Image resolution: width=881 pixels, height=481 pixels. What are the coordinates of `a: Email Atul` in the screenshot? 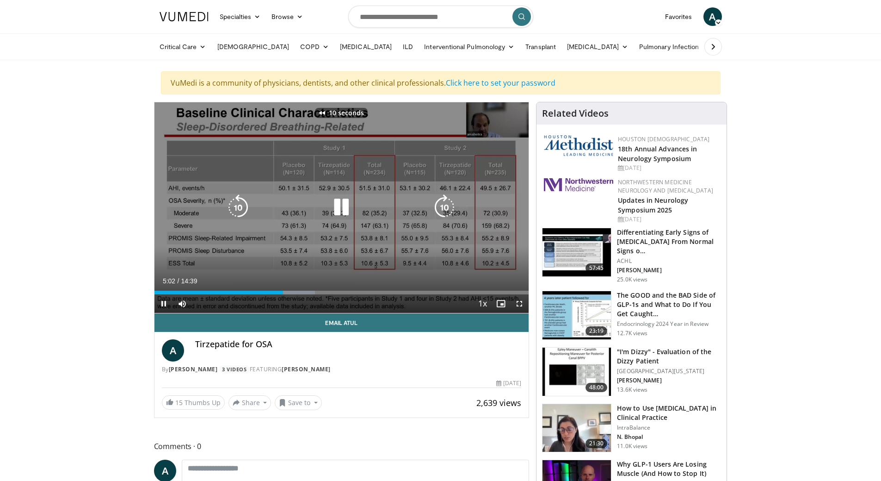 It's located at (342, 322).